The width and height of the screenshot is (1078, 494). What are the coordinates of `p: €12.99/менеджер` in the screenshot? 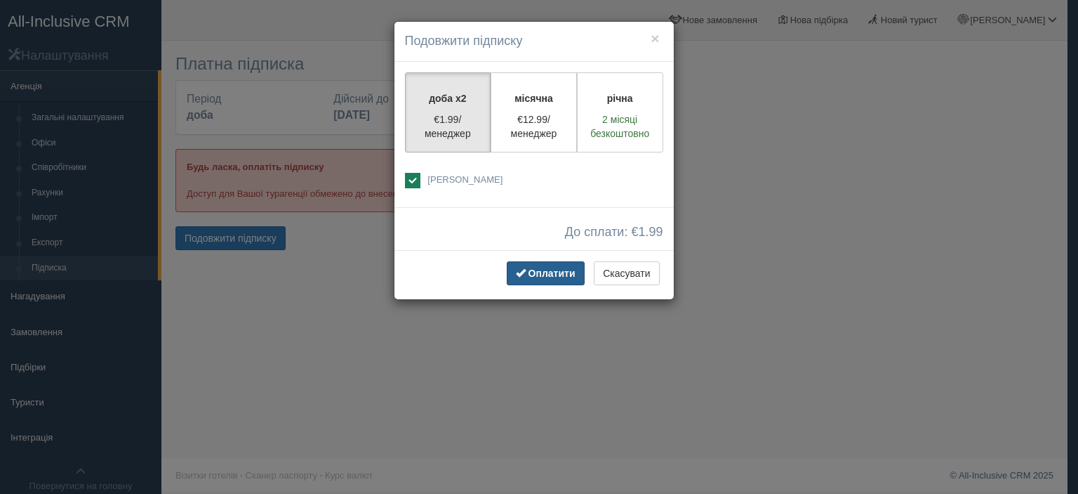 It's located at (534, 126).